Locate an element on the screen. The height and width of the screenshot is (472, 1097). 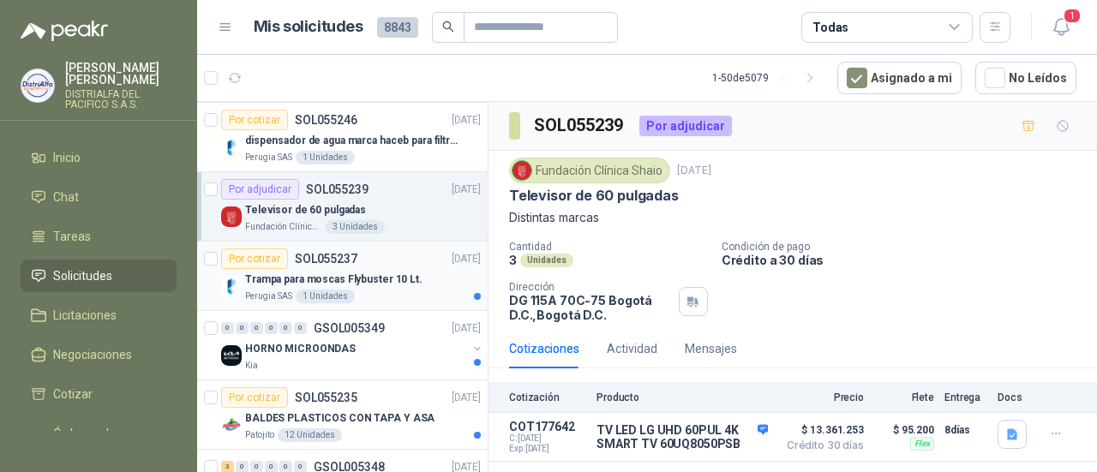
p: Producto is located at coordinates (682, 398).